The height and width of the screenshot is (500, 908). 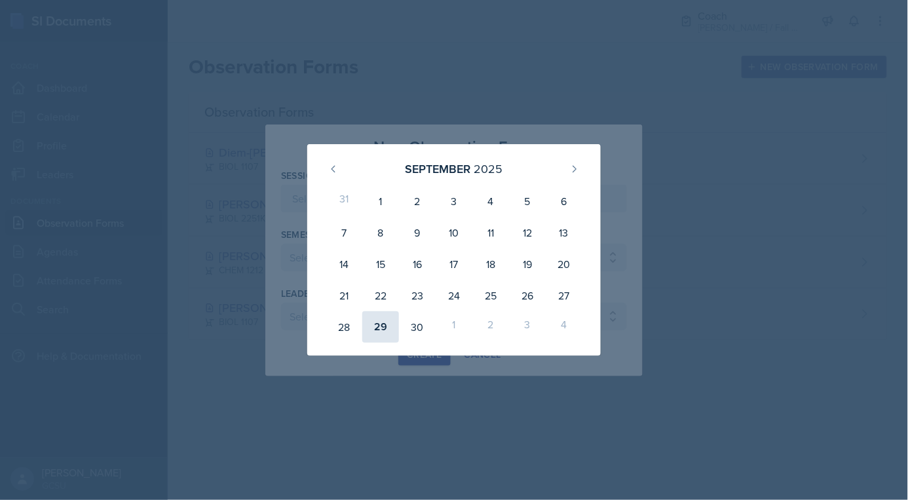 I want to click on div: 6, so click(x=564, y=201).